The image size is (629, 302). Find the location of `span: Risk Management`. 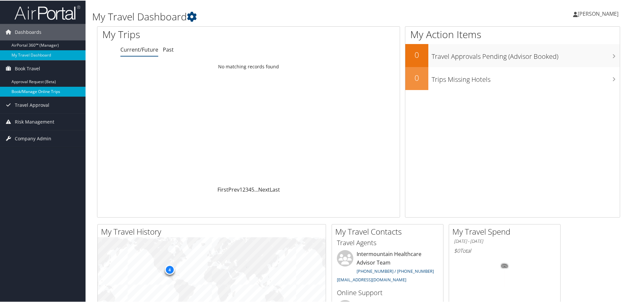

span: Risk Management is located at coordinates (35, 121).